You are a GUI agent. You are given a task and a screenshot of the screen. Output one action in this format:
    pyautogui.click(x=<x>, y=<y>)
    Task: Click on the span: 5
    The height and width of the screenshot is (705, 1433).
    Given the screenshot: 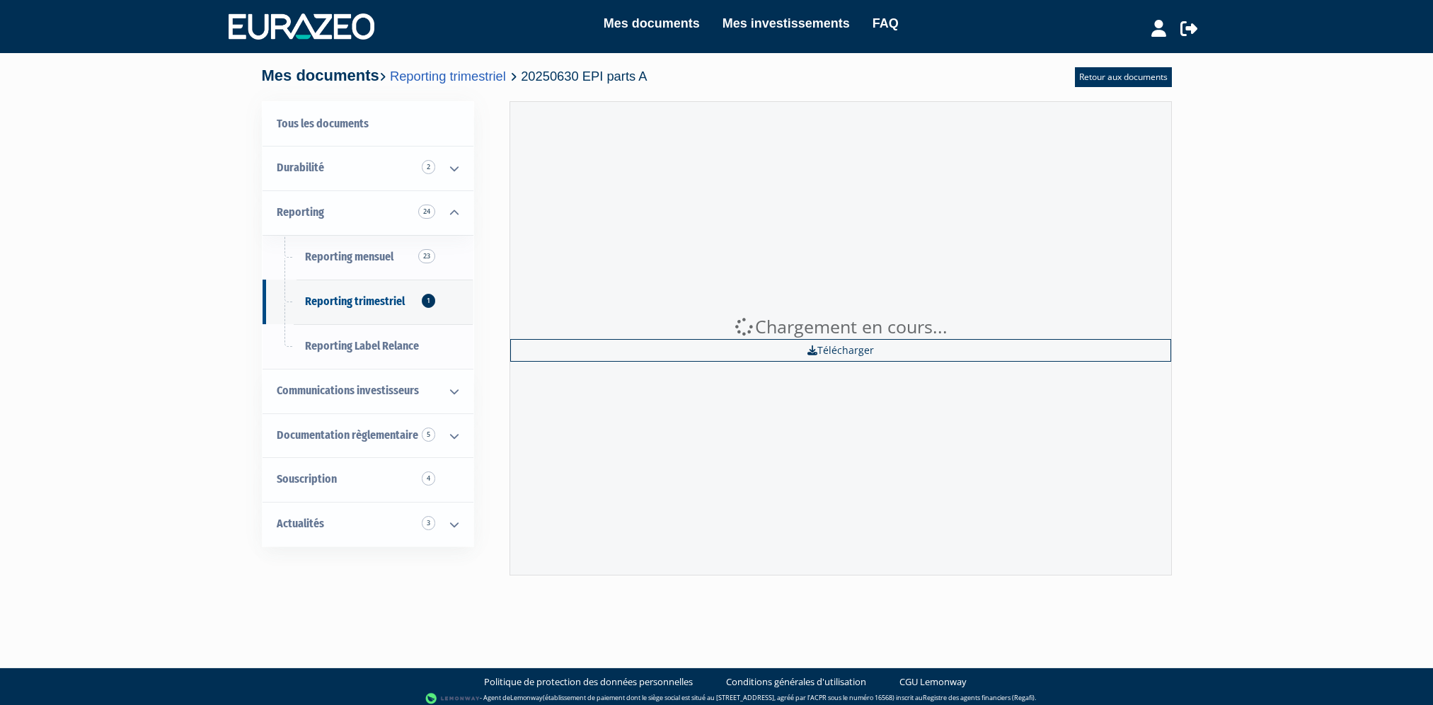 What is the action you would take?
    pyautogui.click(x=428, y=434)
    